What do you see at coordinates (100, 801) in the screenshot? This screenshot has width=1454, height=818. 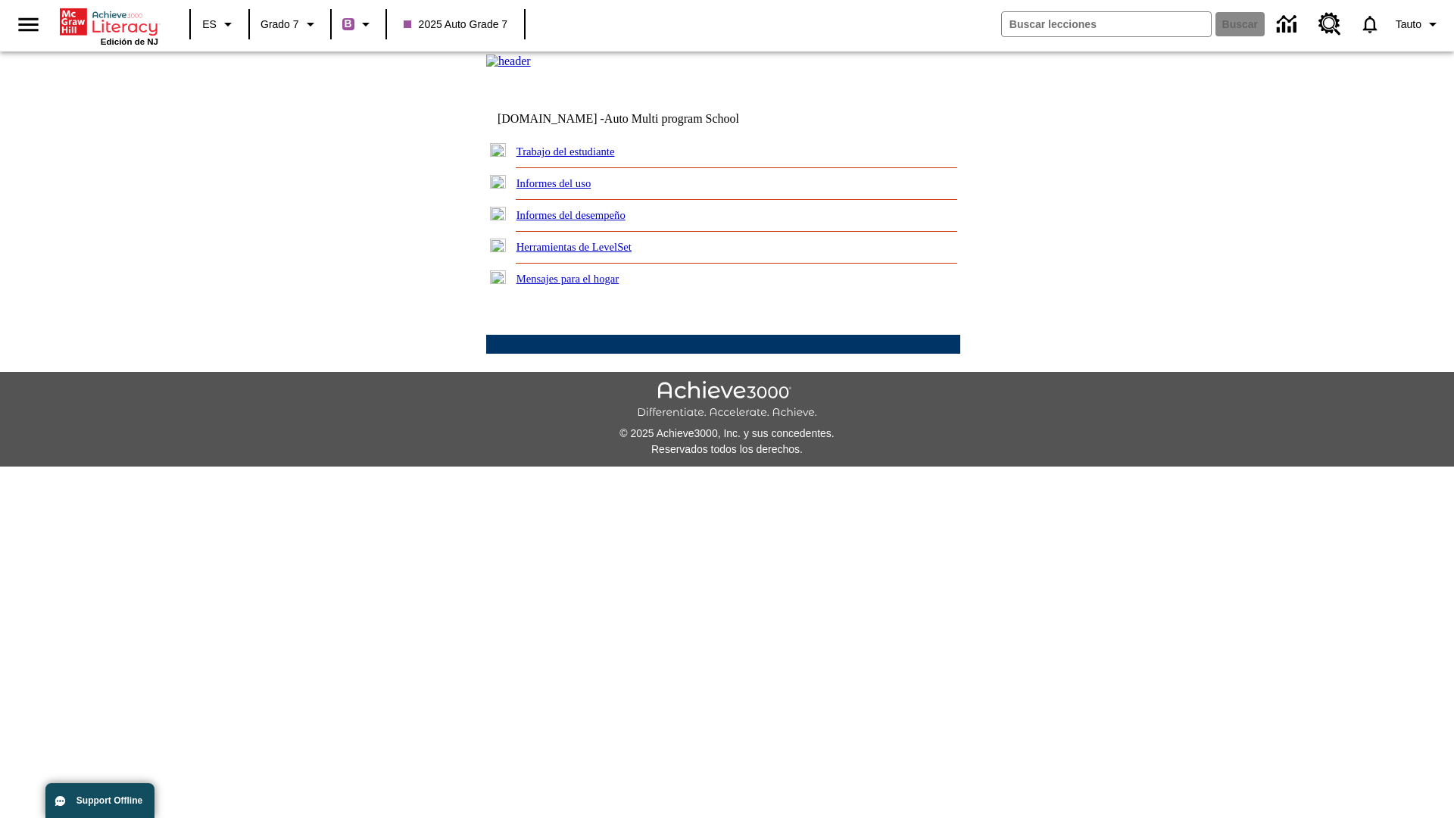 I see `button: Support Offline` at bounding box center [100, 801].